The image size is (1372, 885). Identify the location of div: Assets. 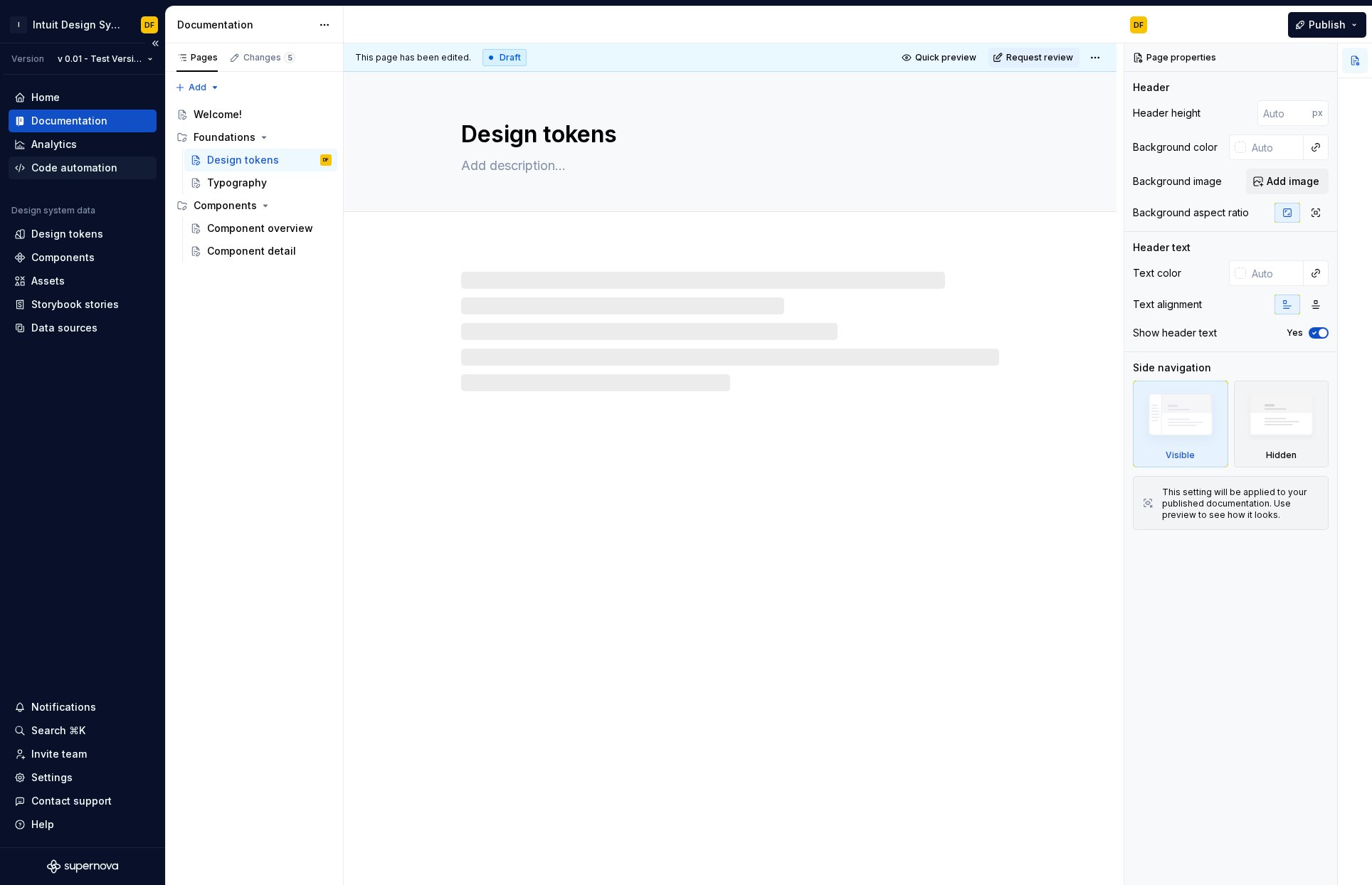
(47, 282).